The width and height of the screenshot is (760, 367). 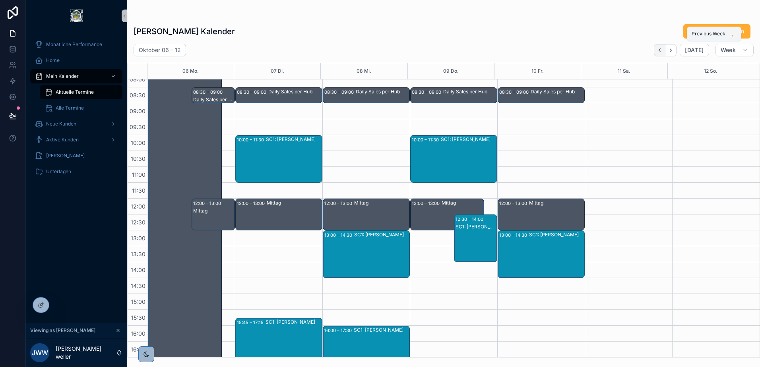 What do you see at coordinates (138, 127) in the screenshot?
I see `span: 09:30` at bounding box center [138, 127].